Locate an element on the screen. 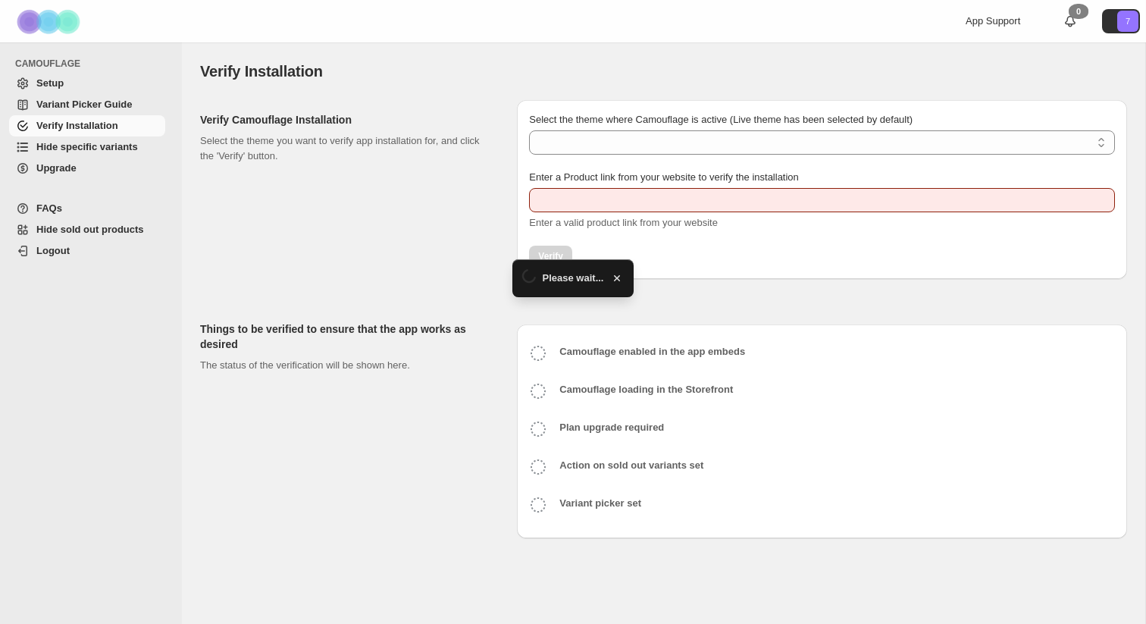  span: App Support is located at coordinates (993, 20).